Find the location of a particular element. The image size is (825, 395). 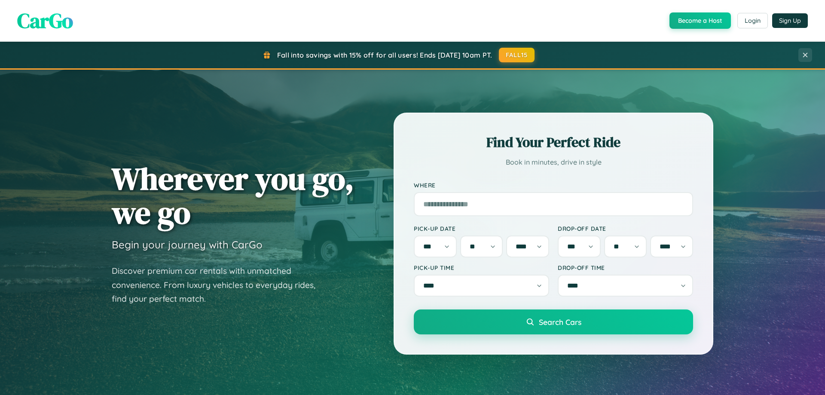

h1: Wherever you go, we go is located at coordinates (233, 195).